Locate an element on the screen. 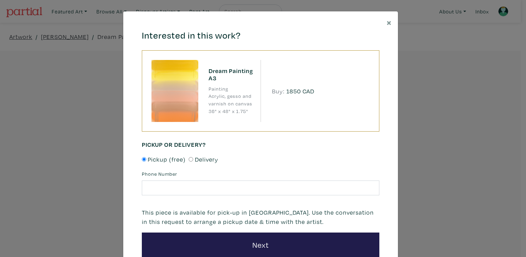  label: Phone Number is located at coordinates (260, 174).